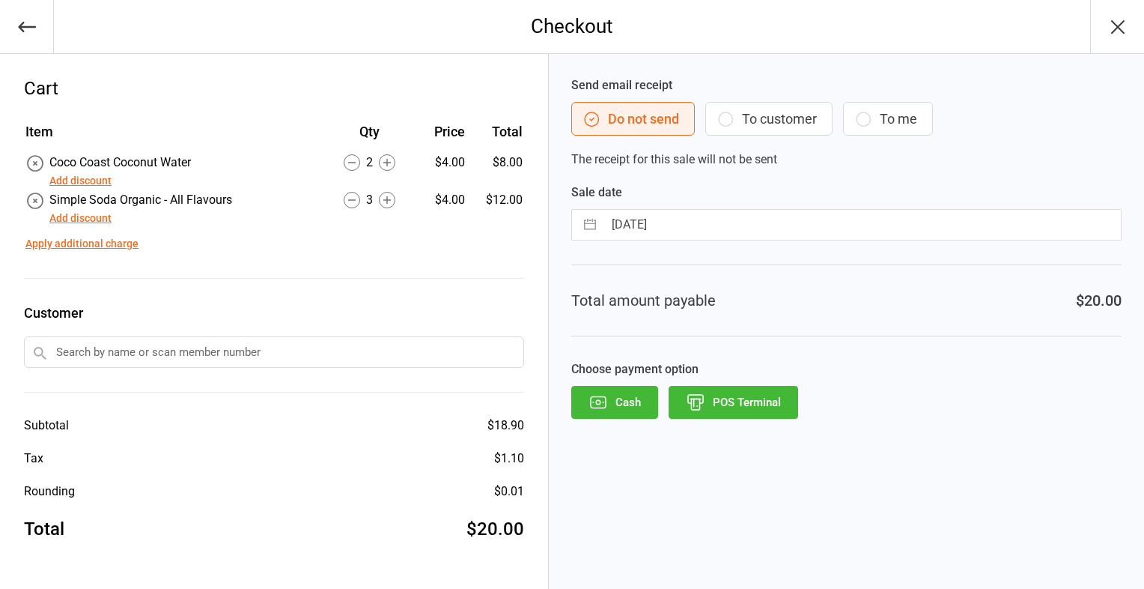 The height and width of the screenshot is (589, 1144). I want to click on button: POS Terminal, so click(733, 402).